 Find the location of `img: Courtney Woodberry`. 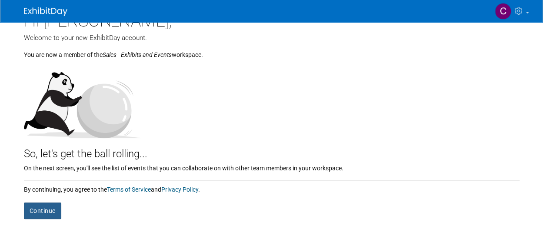

img: Courtney Woodberry is located at coordinates (503, 11).